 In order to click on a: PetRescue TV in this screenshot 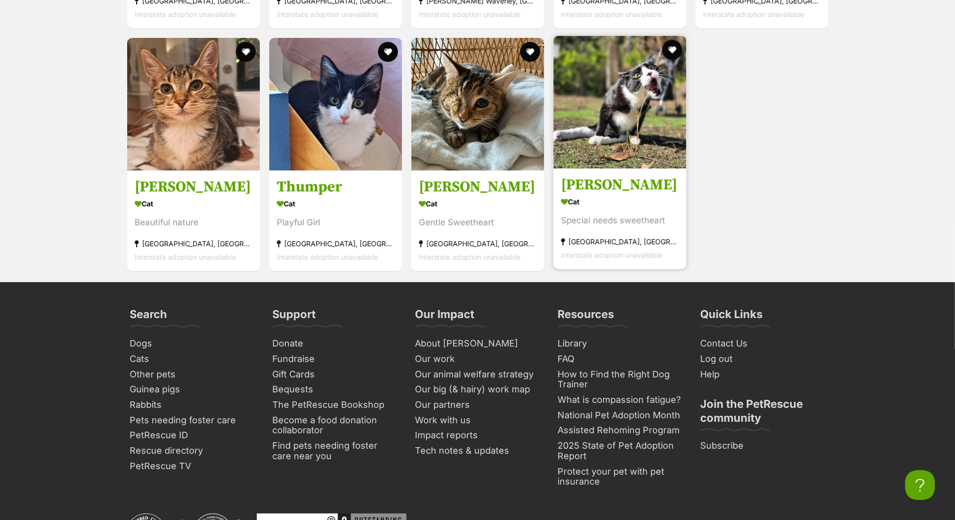, I will do `click(192, 466)`.